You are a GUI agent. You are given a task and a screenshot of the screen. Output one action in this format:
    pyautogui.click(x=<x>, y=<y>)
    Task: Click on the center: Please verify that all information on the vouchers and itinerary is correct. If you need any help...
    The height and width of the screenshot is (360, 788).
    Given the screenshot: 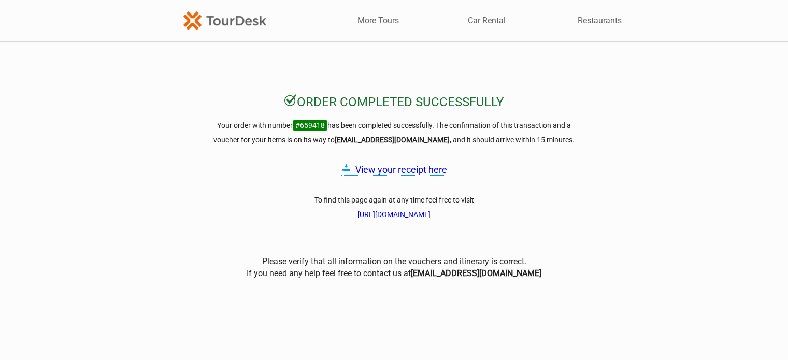 What is the action you would take?
    pyautogui.click(x=394, y=267)
    